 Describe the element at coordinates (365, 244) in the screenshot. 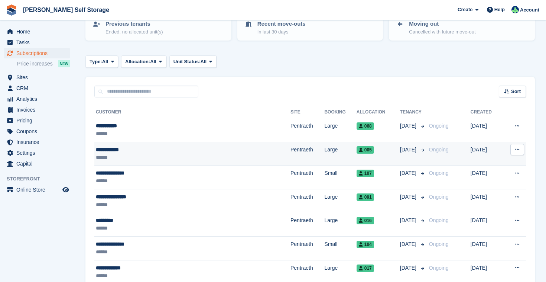

I see `span: 104` at that location.